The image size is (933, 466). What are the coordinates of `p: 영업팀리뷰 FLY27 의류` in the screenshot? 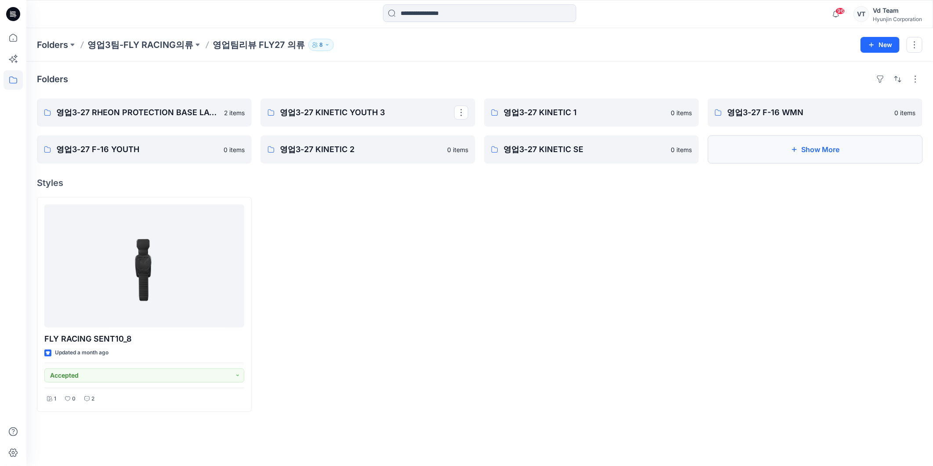 It's located at (259, 45).